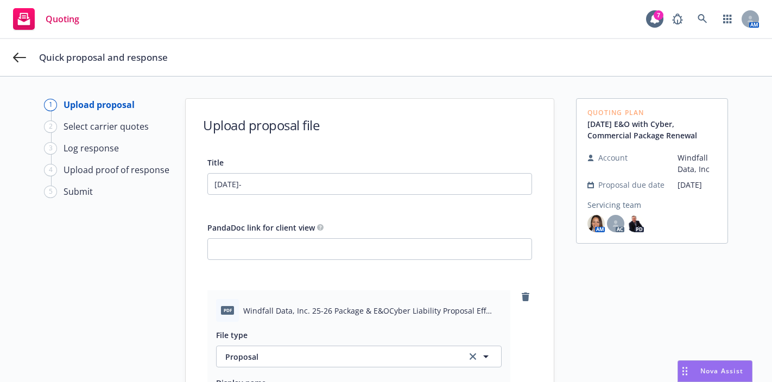  I want to click on a: remove, so click(526, 297).